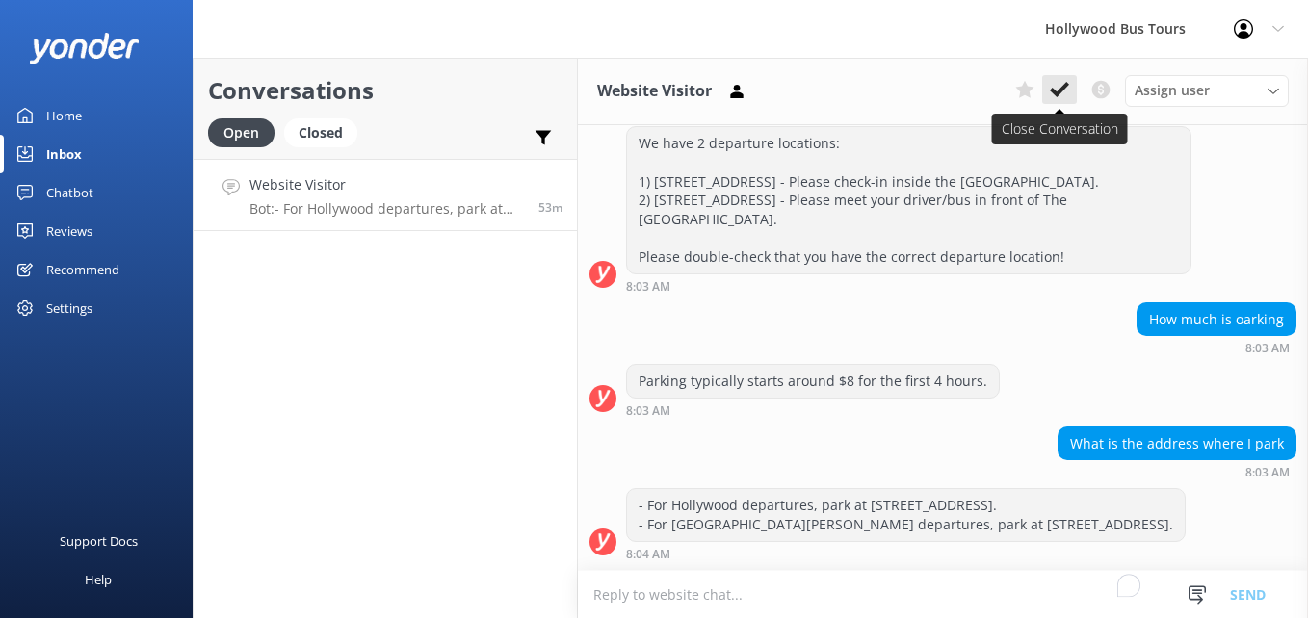 The width and height of the screenshot is (1308, 618). What do you see at coordinates (1207, 91) in the screenshot?
I see `div: Assign User` at bounding box center [1207, 91].